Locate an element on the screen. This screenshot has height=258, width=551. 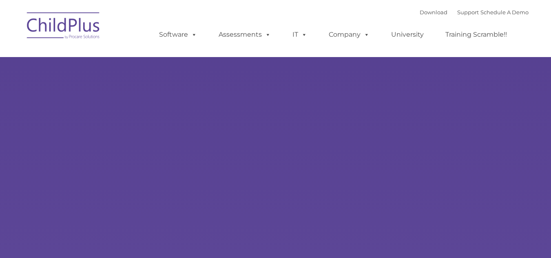
a: Schedule A Demo is located at coordinates (504, 12).